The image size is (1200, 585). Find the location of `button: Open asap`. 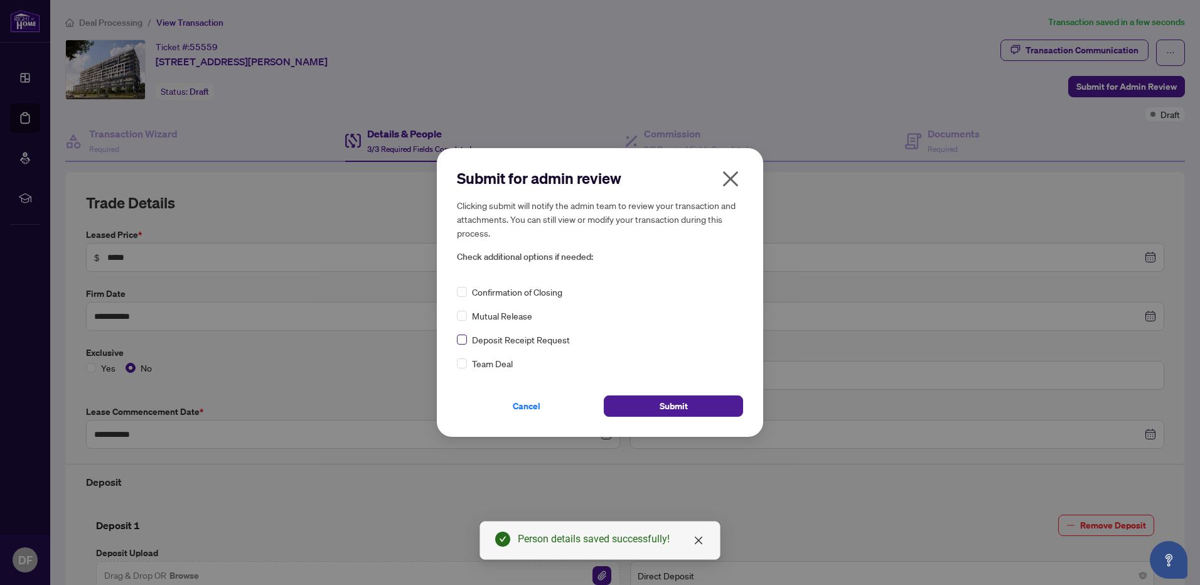

button: Open asap is located at coordinates (1168, 560).